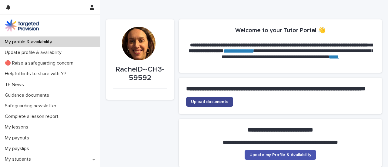  What do you see at coordinates (30, 42) in the screenshot?
I see `p: My profile & availability` at bounding box center [30, 42].